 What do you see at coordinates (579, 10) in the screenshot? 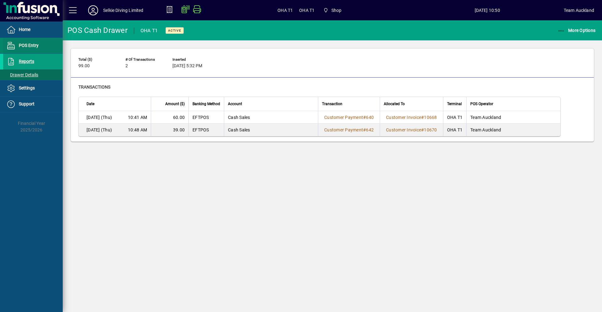
I see `div: Team Auckland` at bounding box center [579, 10].